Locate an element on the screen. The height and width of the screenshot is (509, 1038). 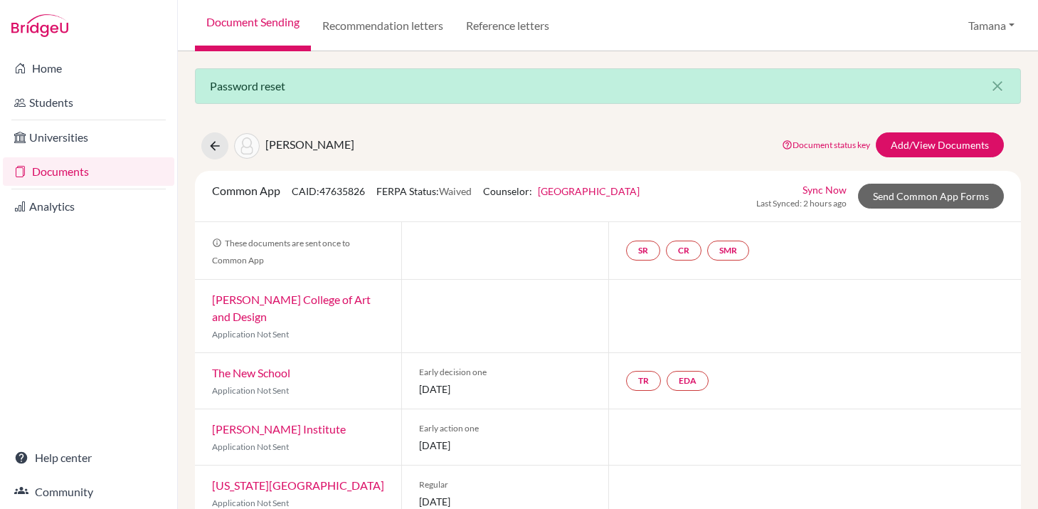
a: EDA is located at coordinates (687, 381).